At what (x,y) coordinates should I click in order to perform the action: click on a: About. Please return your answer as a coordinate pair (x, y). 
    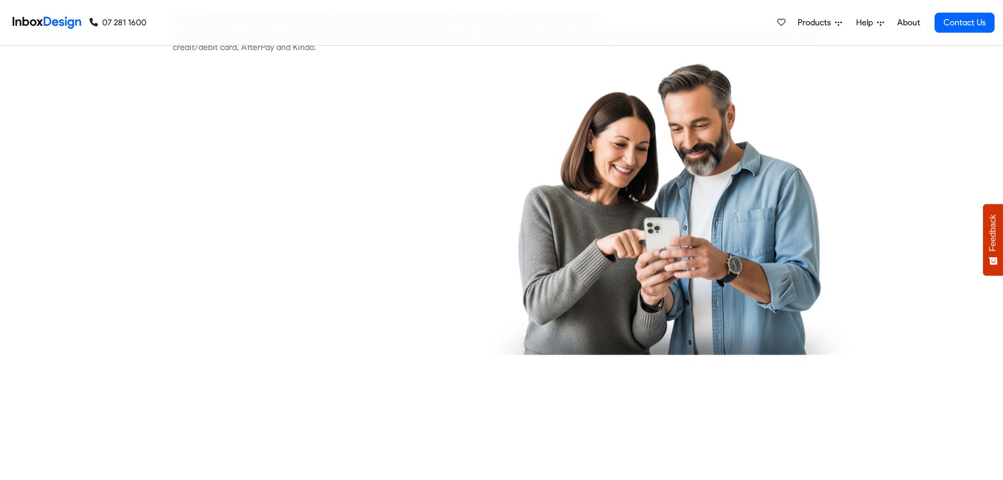
    Looking at the image, I should click on (909, 23).